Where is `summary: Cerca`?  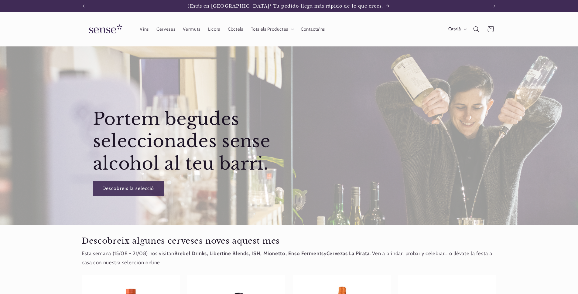
summary: Cerca is located at coordinates (477, 29).